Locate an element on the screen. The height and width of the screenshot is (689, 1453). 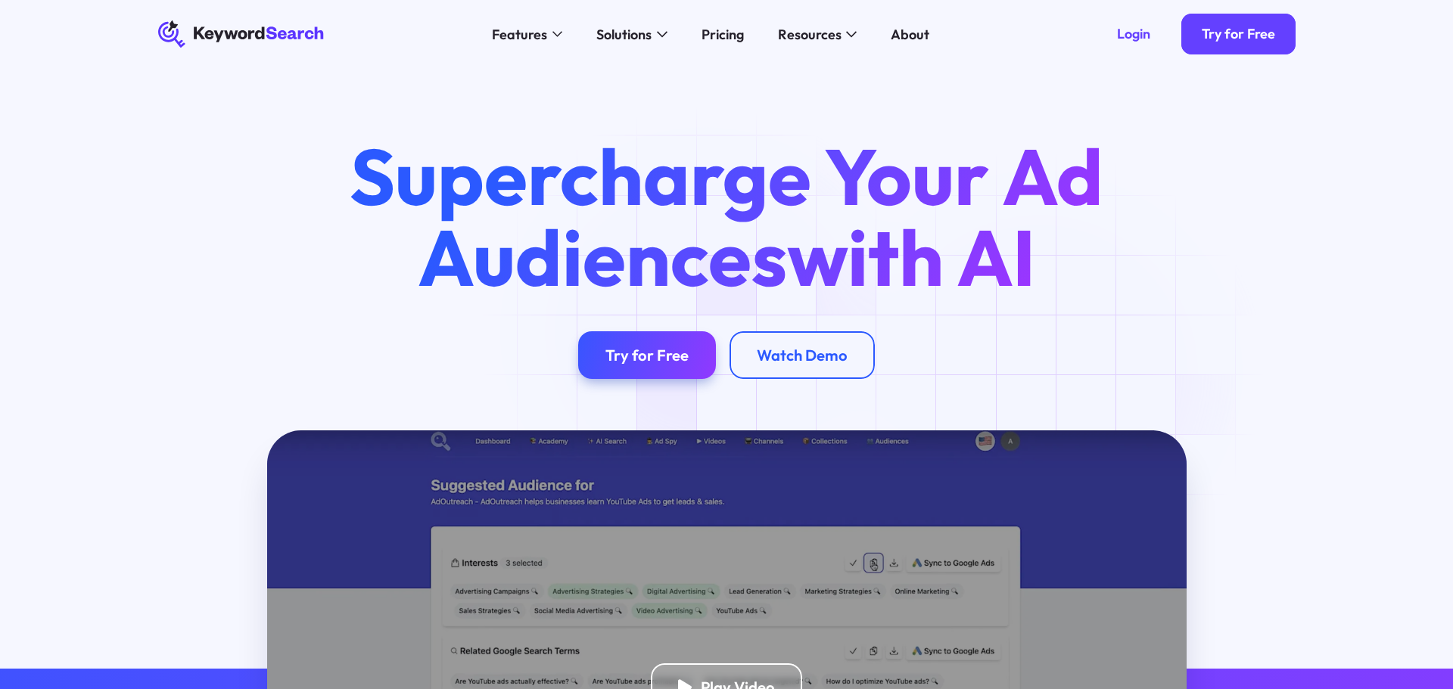
div: About is located at coordinates (909, 34).